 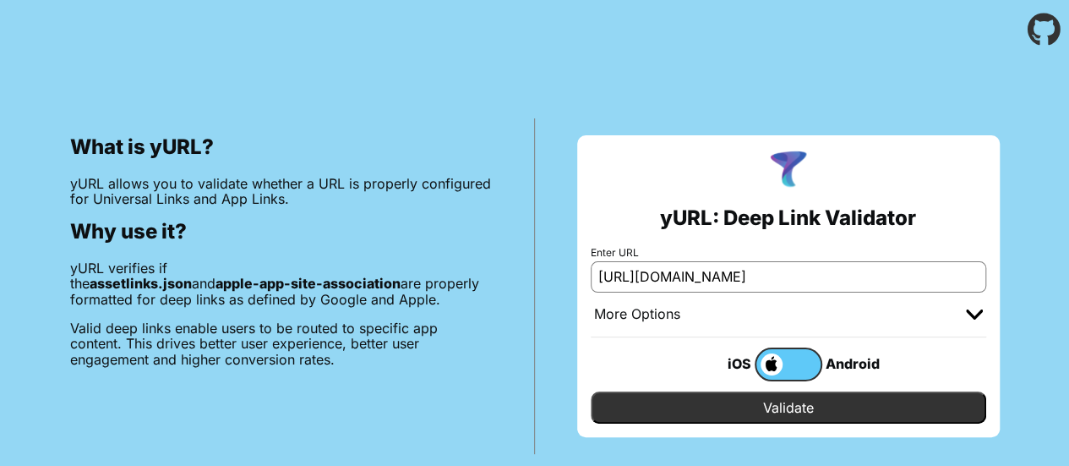 I want to click on h2: Why use it?, so click(x=281, y=232).